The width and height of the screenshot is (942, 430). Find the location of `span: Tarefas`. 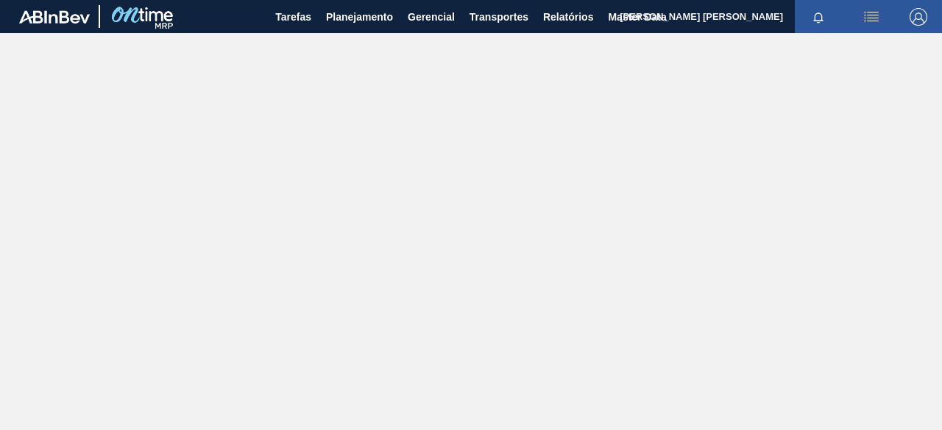

span: Tarefas is located at coordinates (293, 17).